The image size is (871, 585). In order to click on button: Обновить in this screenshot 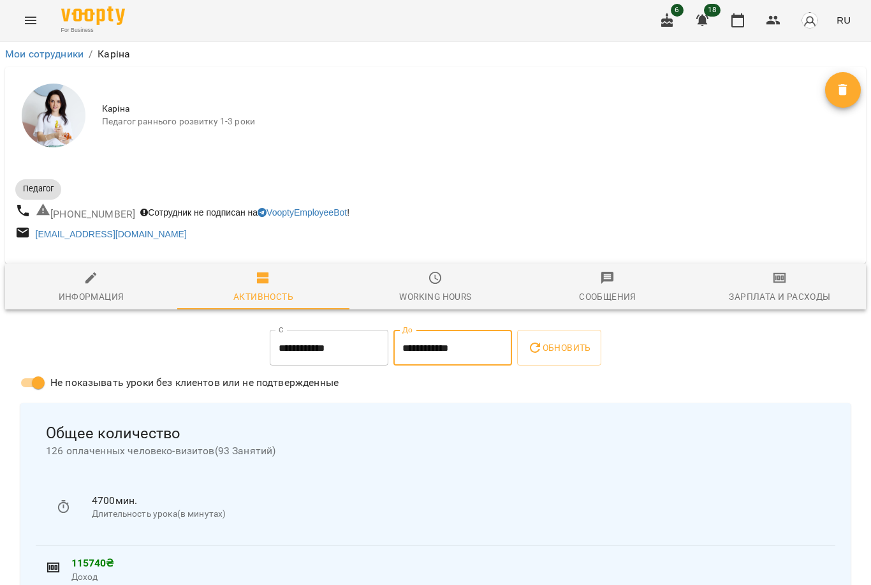, I will do `click(559, 348)`.